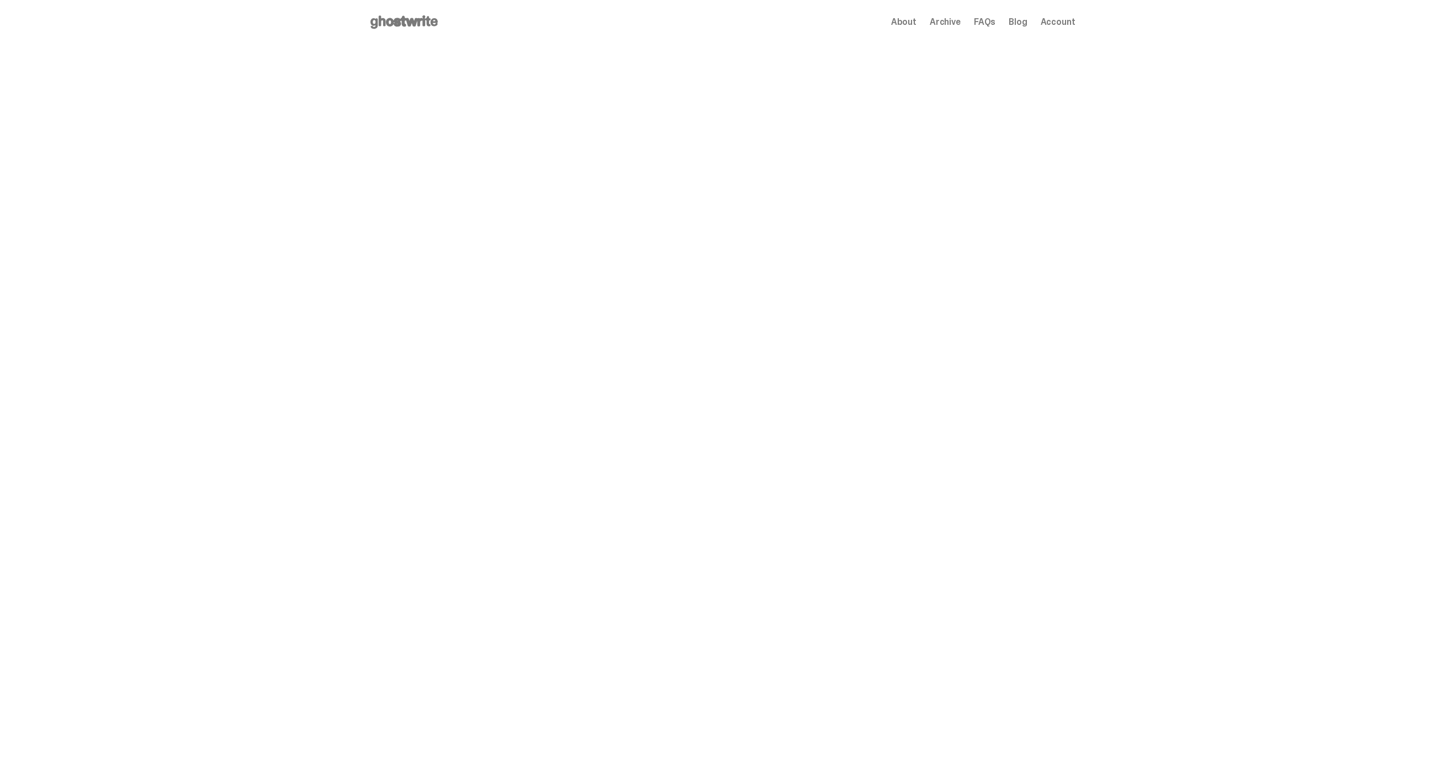  What do you see at coordinates (903, 22) in the screenshot?
I see `a: About` at bounding box center [903, 22].